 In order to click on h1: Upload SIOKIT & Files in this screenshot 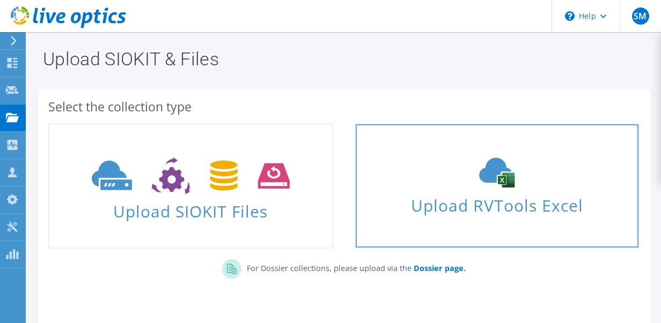, I will do `click(341, 59)`.